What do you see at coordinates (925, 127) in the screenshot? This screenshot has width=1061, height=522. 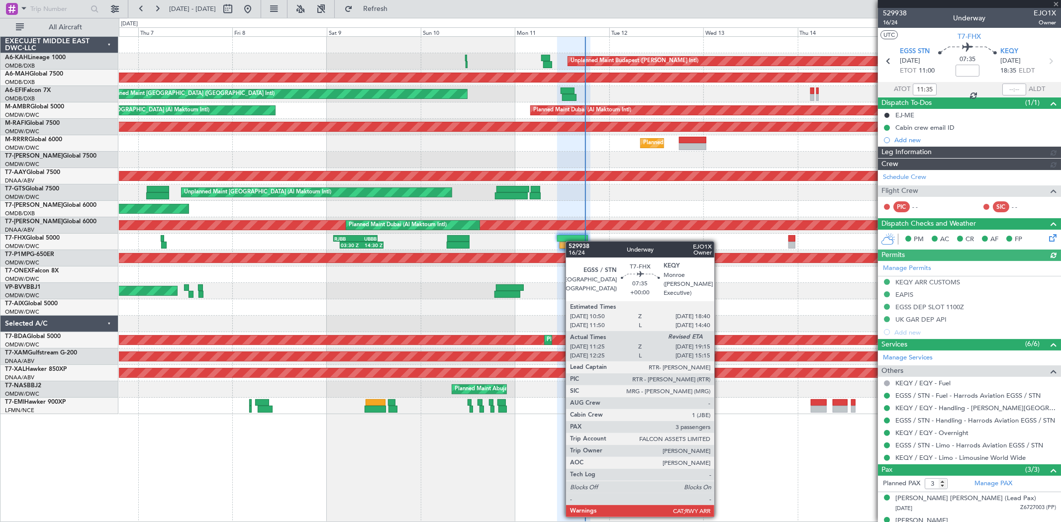 I see `div: Cabin crew email ID` at bounding box center [925, 127].